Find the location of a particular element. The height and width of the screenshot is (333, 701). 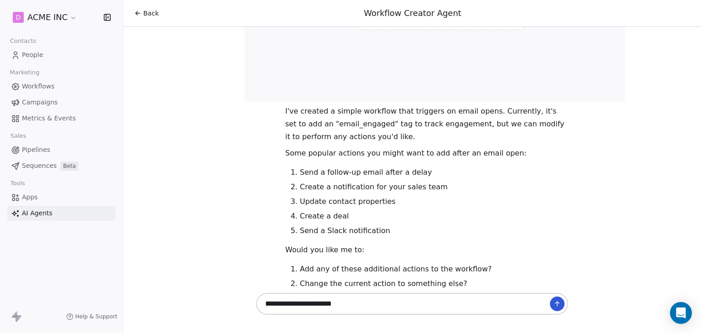

span: People is located at coordinates (32, 55).